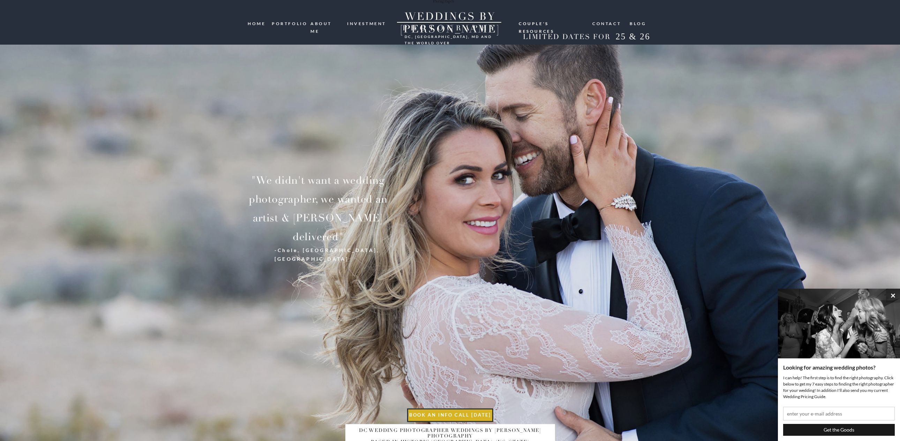  I want to click on input: enter your e-mail address, so click(839, 414).